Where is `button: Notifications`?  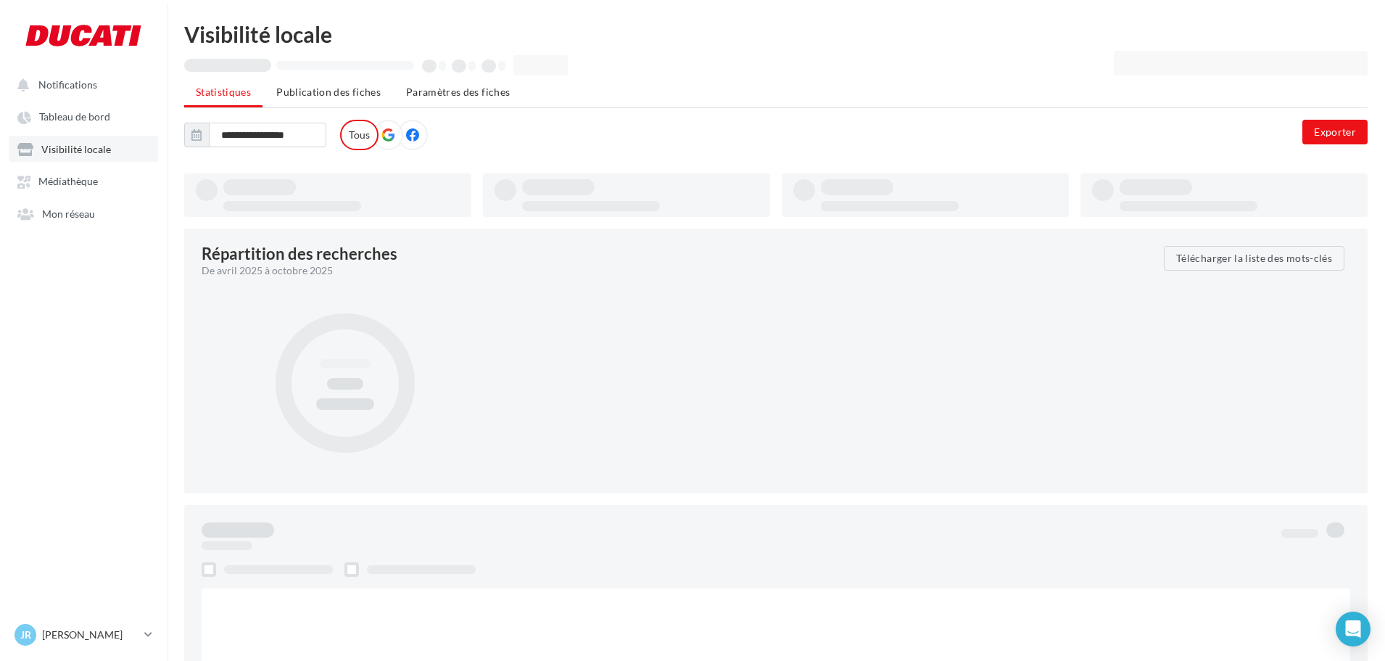
button: Notifications is located at coordinates (80, 84).